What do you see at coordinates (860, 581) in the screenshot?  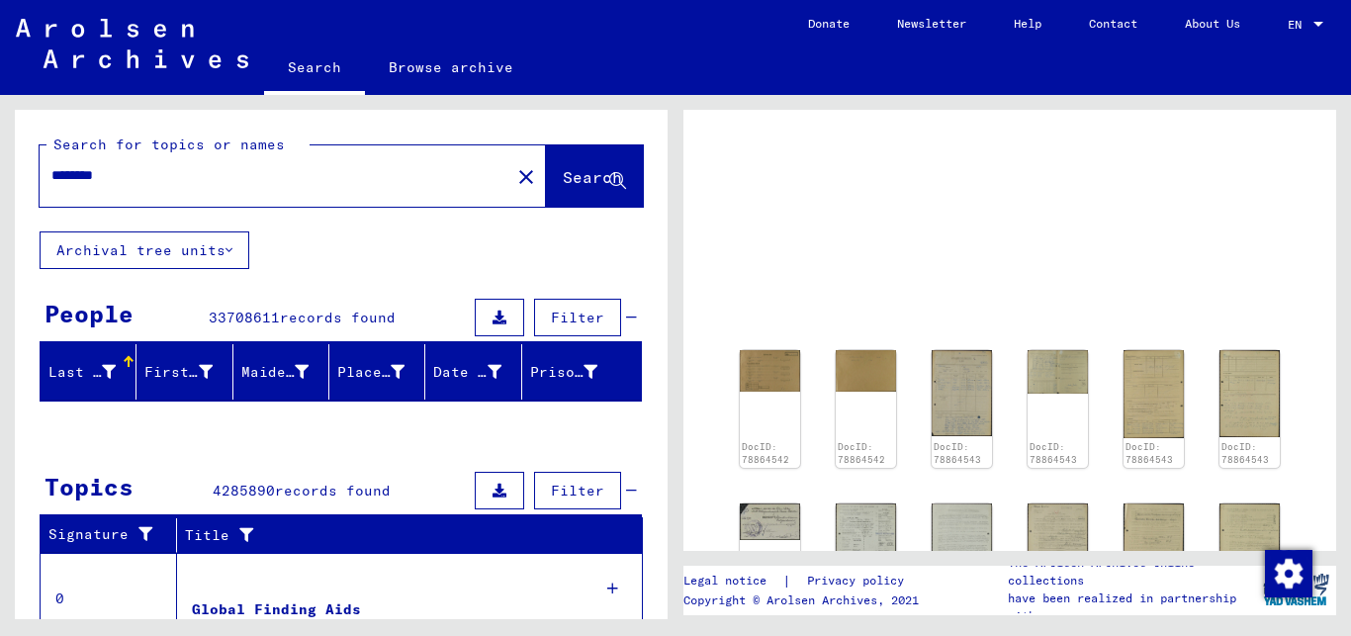 I see `a: Privacy policy` at bounding box center [860, 581].